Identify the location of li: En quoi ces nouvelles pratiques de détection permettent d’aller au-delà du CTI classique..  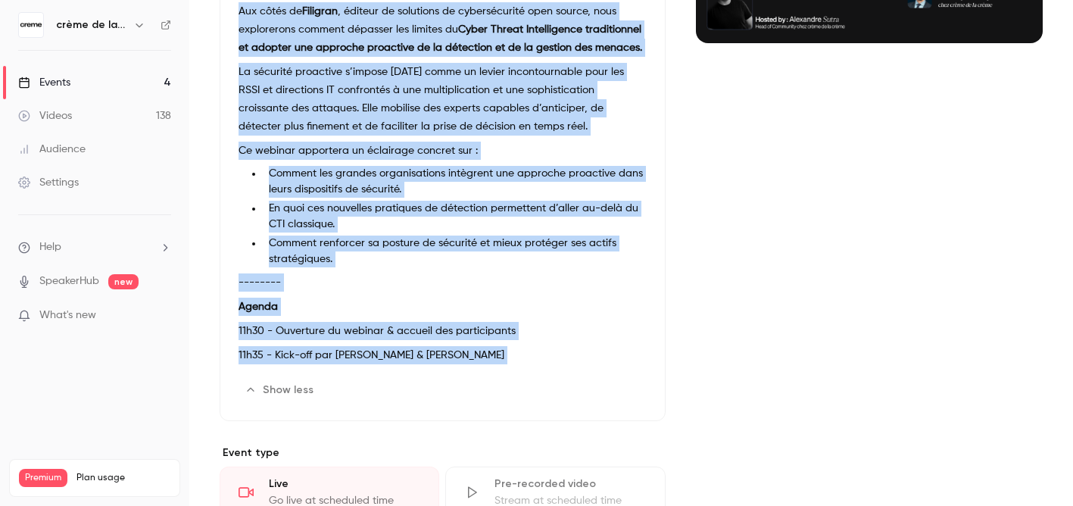
(454, 216).